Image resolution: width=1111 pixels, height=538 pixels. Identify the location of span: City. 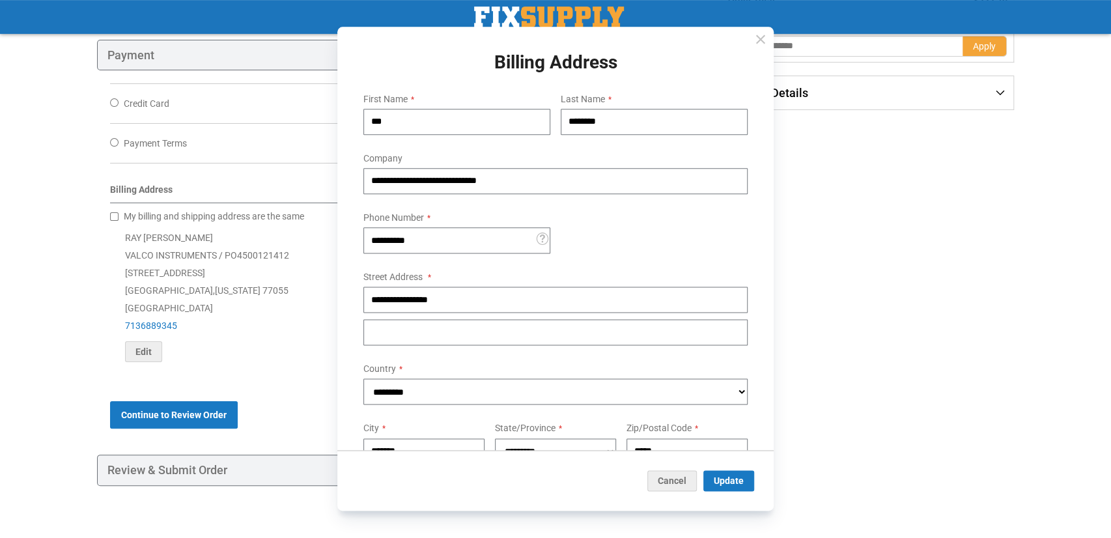
(371, 428).